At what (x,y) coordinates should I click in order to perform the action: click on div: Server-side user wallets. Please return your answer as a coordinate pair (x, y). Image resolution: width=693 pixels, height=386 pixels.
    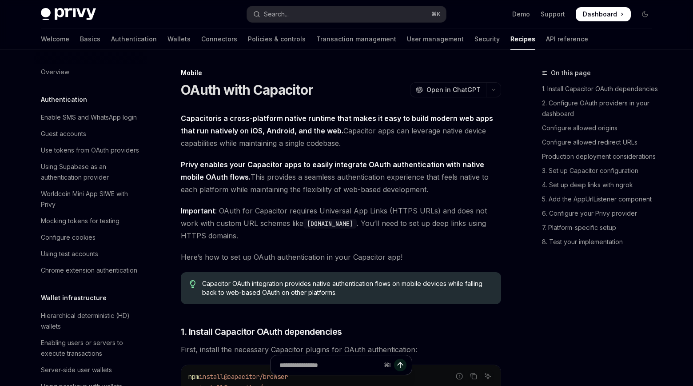
    Looking at the image, I should click on (76, 370).